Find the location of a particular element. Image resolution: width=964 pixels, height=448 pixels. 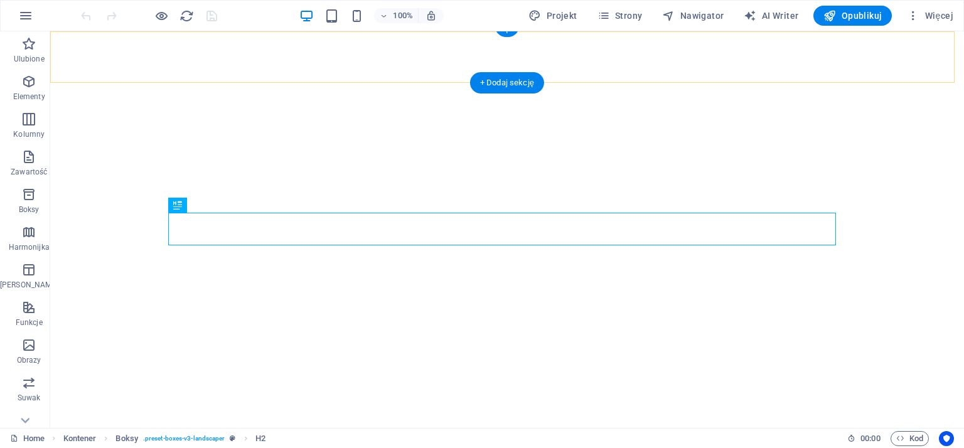

span: Strony is located at coordinates (620, 16).